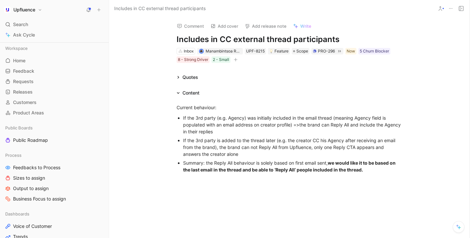 Image resolution: width=470 pixels, height=238 pixels. I want to click on div: If the 3rd party (e.g. Agency) was initially included in the email thread (meaning Agency field i..., so click(293, 125).